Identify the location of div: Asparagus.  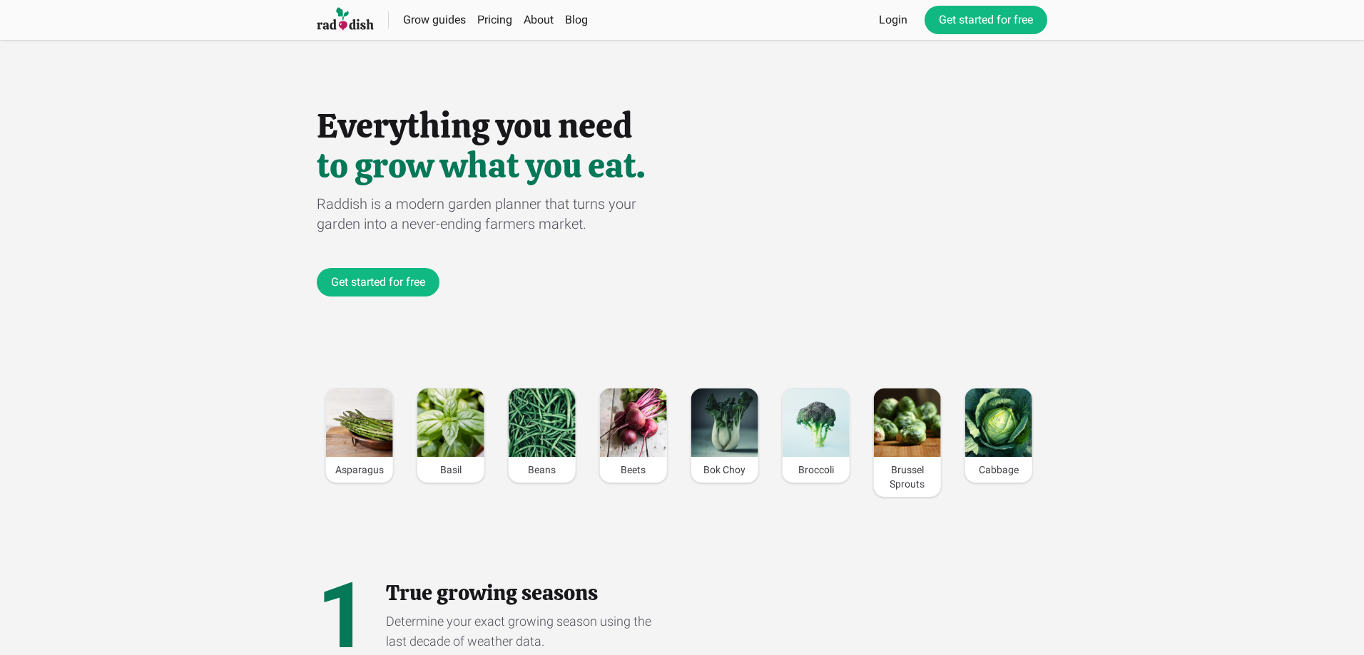
(359, 470).